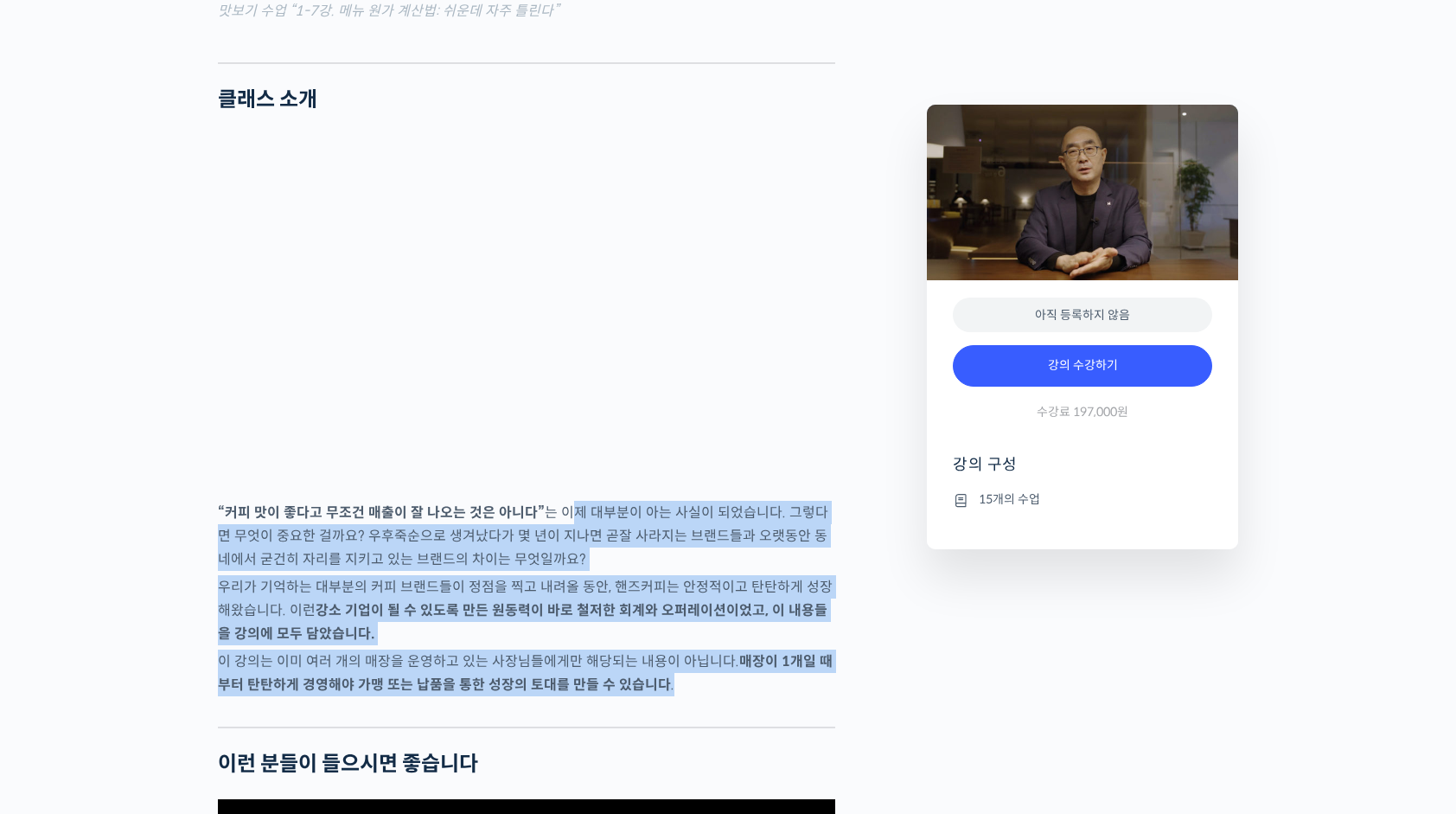  I want to click on span: 설정, so click(277, 581).